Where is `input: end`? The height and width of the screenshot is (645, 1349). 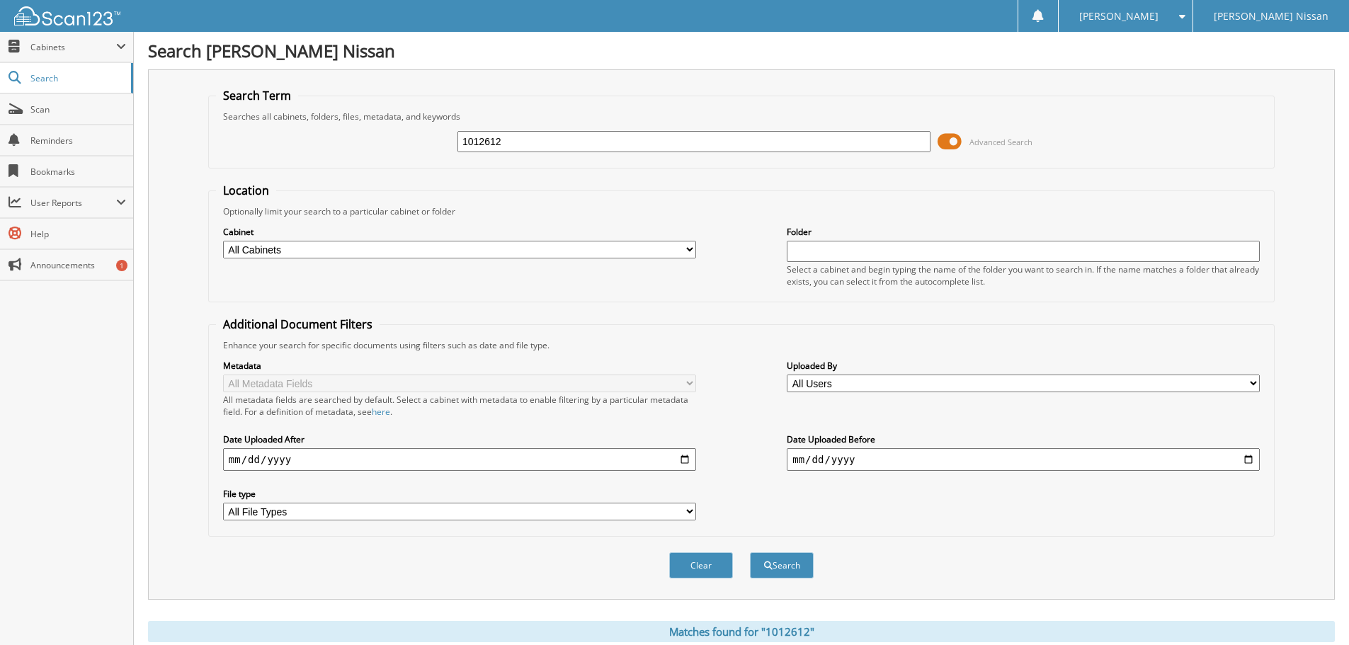 input: end is located at coordinates (1023, 460).